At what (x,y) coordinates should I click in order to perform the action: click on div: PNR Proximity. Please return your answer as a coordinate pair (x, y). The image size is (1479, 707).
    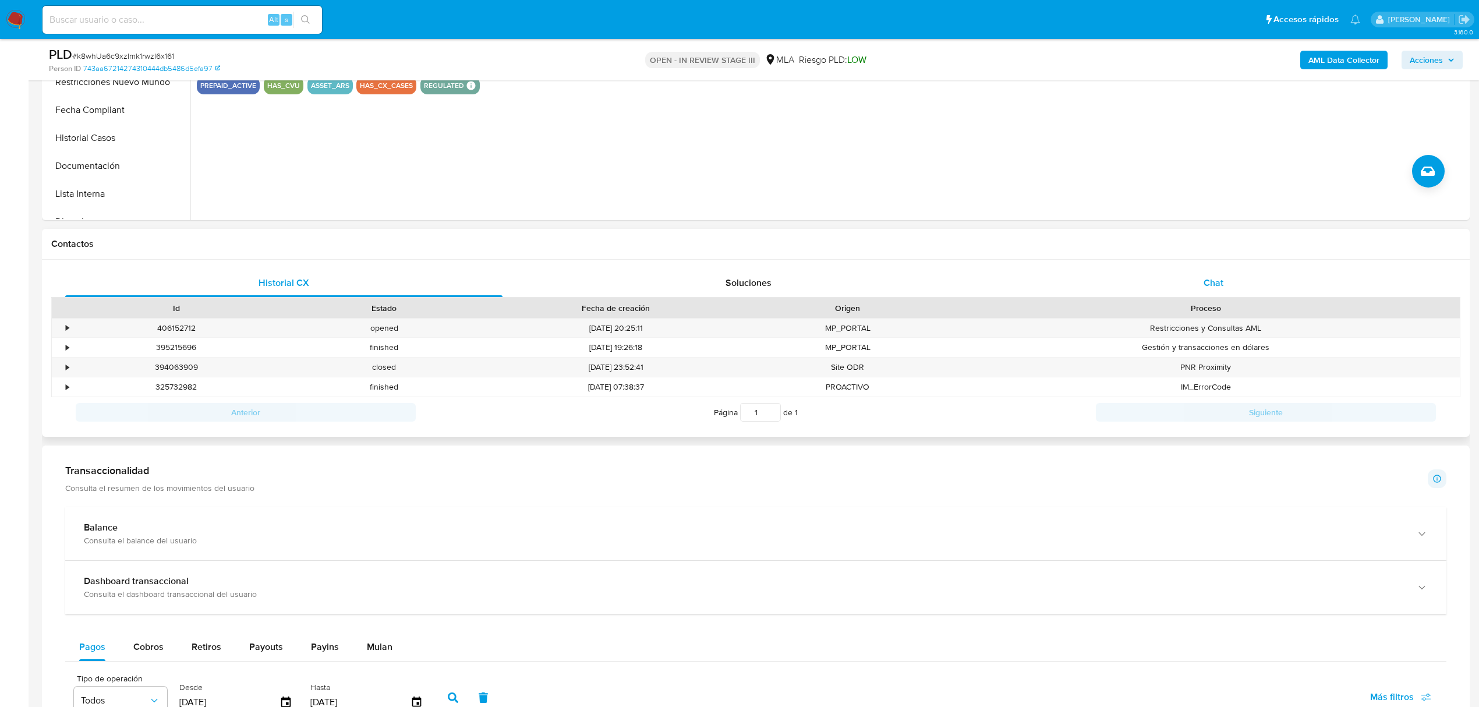
    Looking at the image, I should click on (1205, 367).